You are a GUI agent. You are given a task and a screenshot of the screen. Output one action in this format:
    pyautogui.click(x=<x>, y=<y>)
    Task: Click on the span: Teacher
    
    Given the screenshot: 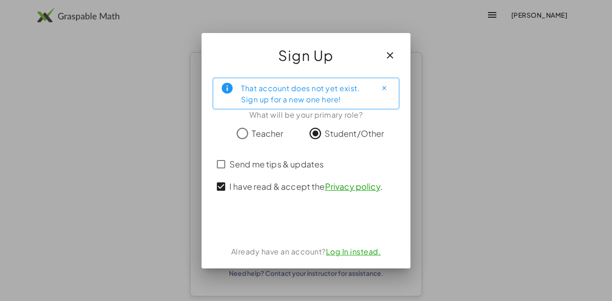 What is the action you would take?
    pyautogui.click(x=268, y=133)
    